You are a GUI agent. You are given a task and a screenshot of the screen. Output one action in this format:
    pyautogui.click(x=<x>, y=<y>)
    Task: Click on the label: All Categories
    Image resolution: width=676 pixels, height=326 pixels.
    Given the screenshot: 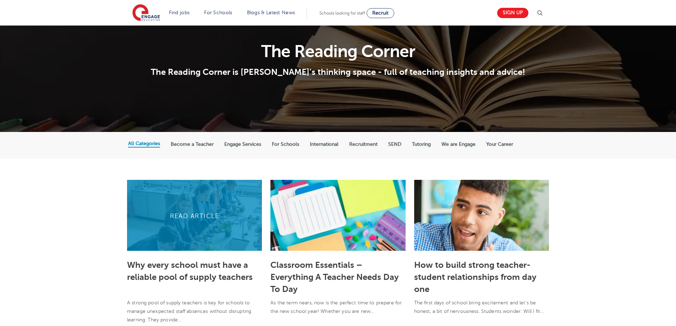 What is the action you would take?
    pyautogui.click(x=144, y=144)
    